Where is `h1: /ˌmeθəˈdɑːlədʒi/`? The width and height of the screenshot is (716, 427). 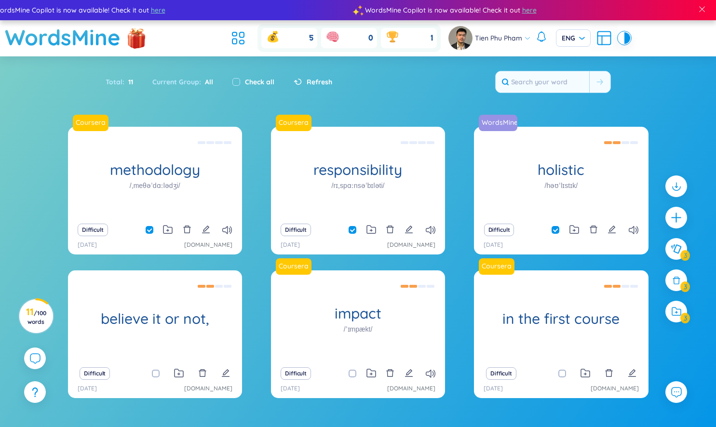
h1: /ˌmeθəˈdɑːlədʒi/ is located at coordinates (155, 186).